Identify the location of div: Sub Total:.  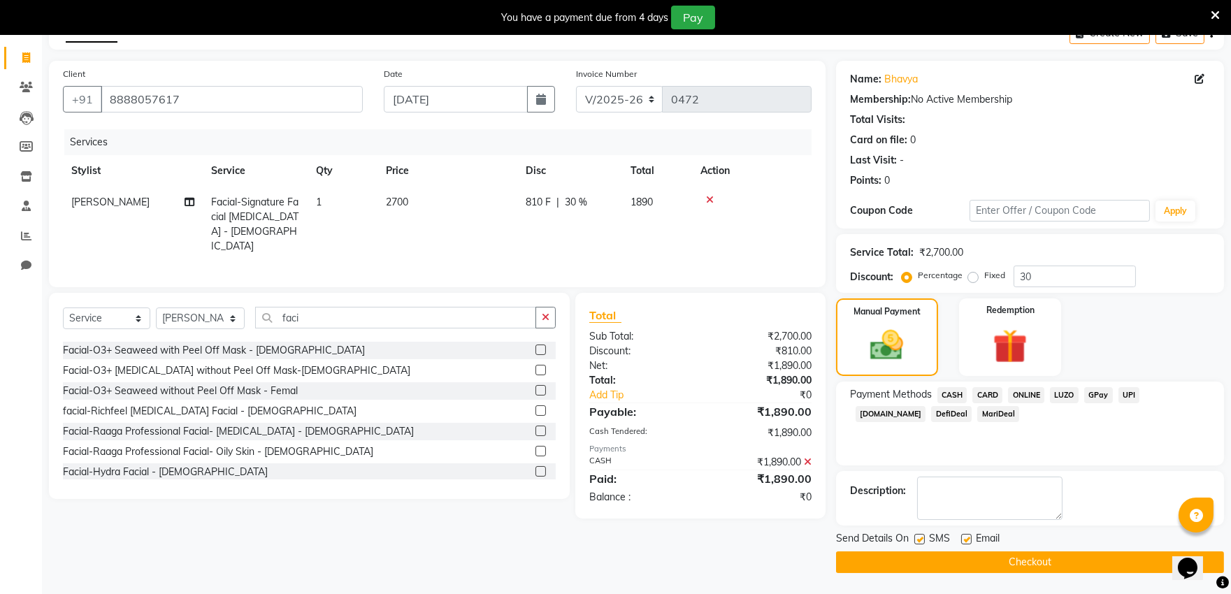
(640, 336).